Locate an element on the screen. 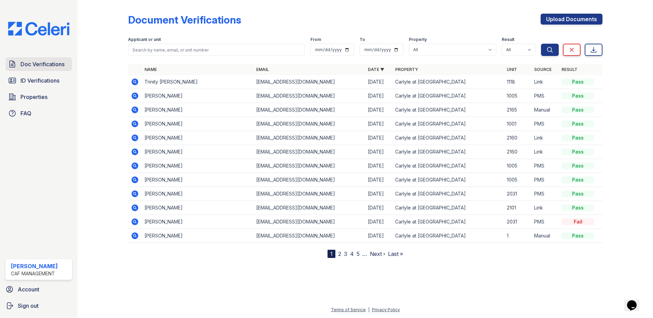  a: Terms of Service is located at coordinates (348, 310).